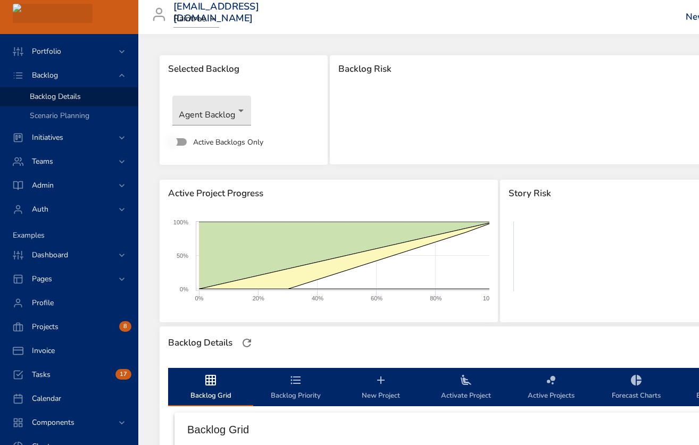 This screenshot has width=699, height=445. Describe the element at coordinates (60, 115) in the screenshot. I see `span: Scenario Planning` at that location.